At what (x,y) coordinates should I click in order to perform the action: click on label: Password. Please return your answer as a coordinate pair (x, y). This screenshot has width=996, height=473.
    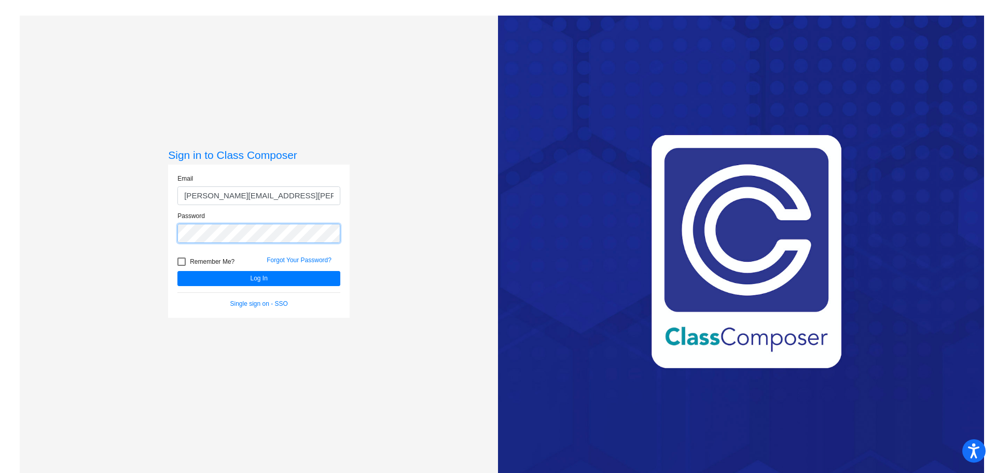
    Looking at the image, I should click on (191, 216).